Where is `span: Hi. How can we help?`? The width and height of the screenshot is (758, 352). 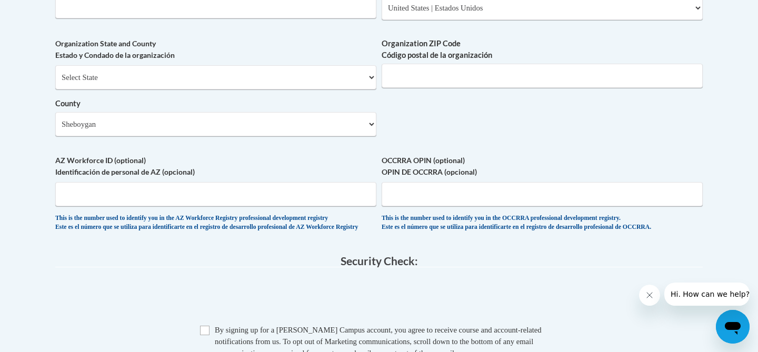 span: Hi. How can we help? is located at coordinates (46, 12).